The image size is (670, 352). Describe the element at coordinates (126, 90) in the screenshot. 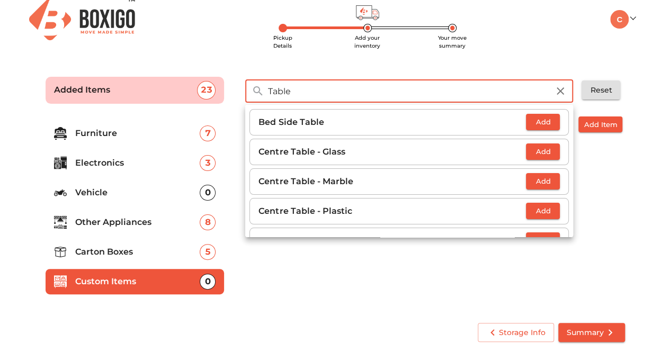

I see `p: Added Items` at that location.